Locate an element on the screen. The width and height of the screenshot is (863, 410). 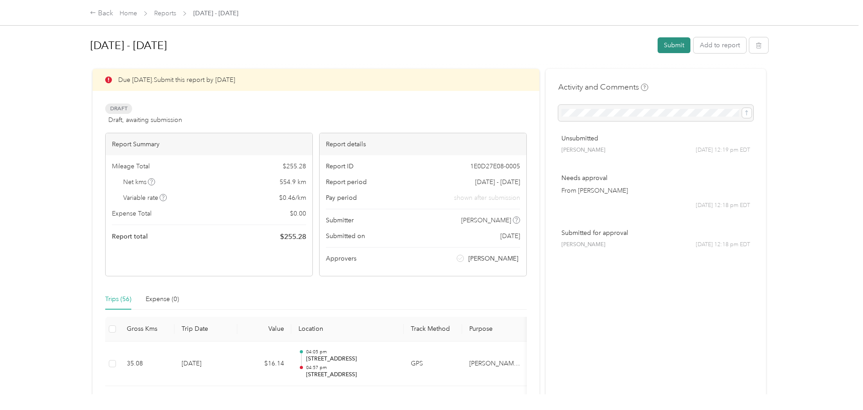
p: Unsubmitted is located at coordinates (656, 138).